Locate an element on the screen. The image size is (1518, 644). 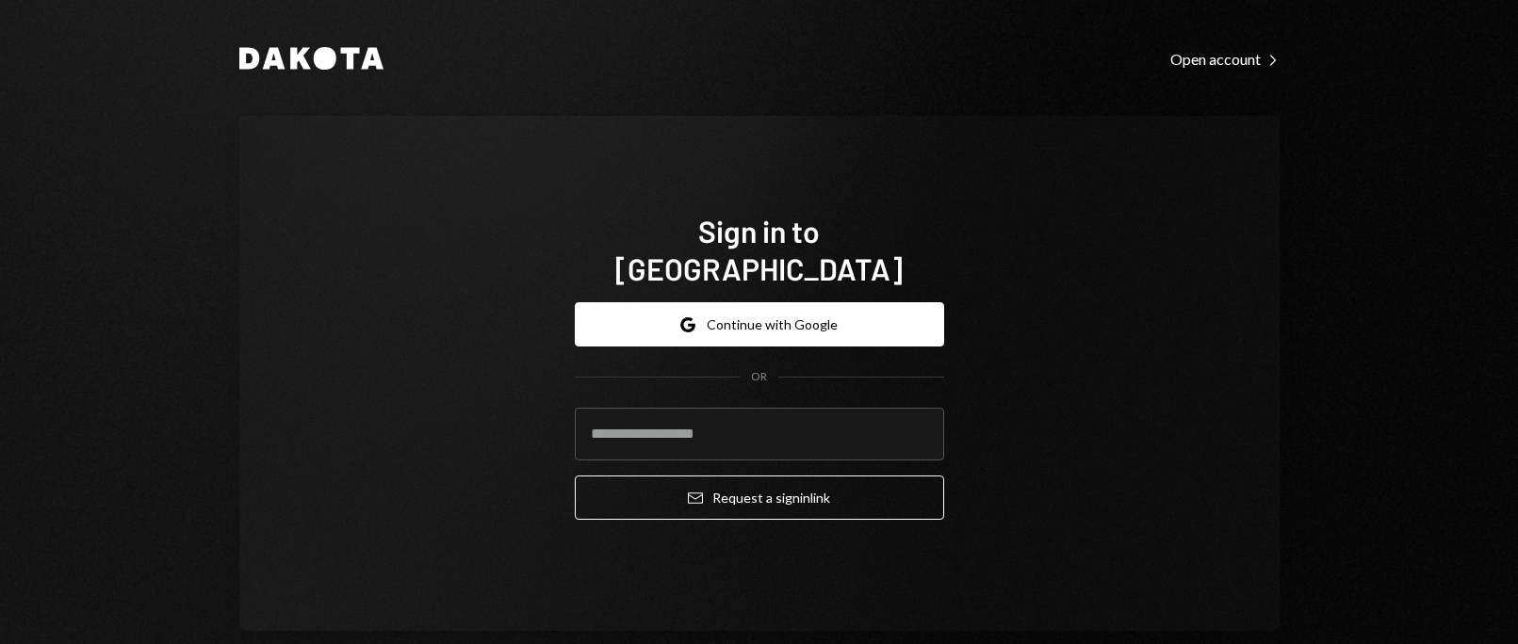
button: Continue with Google is located at coordinates (759, 324).